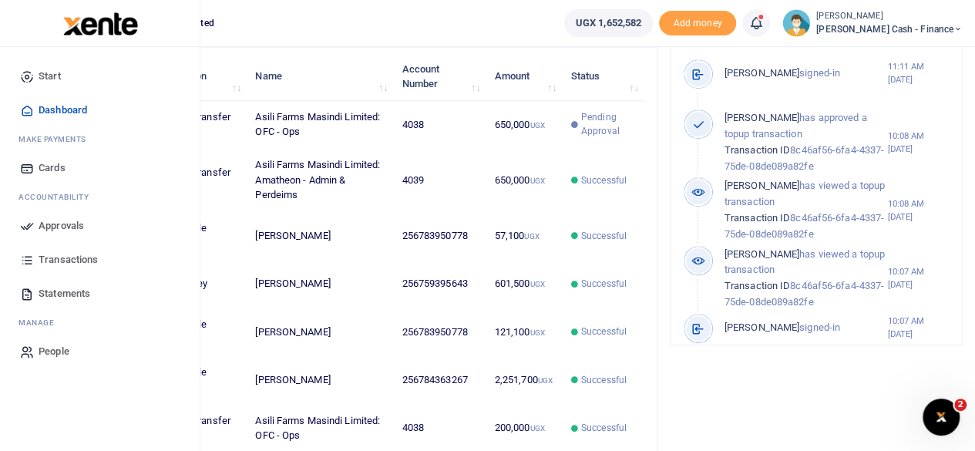 Image resolution: width=975 pixels, height=451 pixels. I want to click on td: 4038, so click(439, 125).